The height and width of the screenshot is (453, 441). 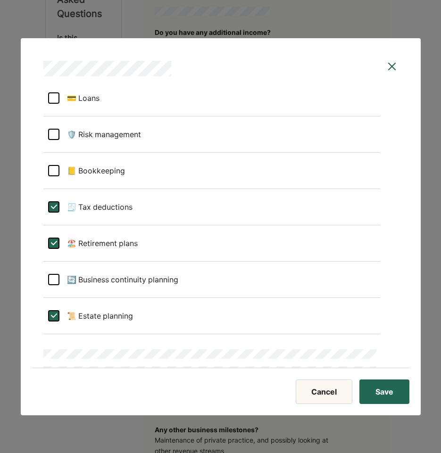 I want to click on button: Save, so click(x=384, y=392).